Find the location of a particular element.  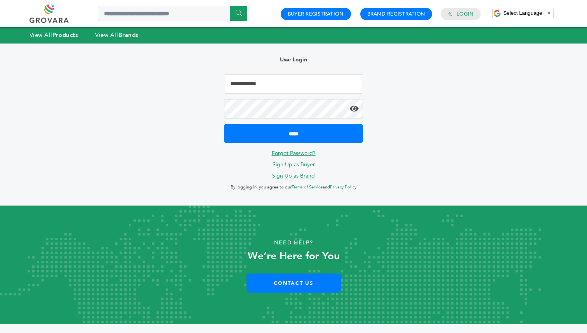

strong: We’re Here for You is located at coordinates (293, 256).